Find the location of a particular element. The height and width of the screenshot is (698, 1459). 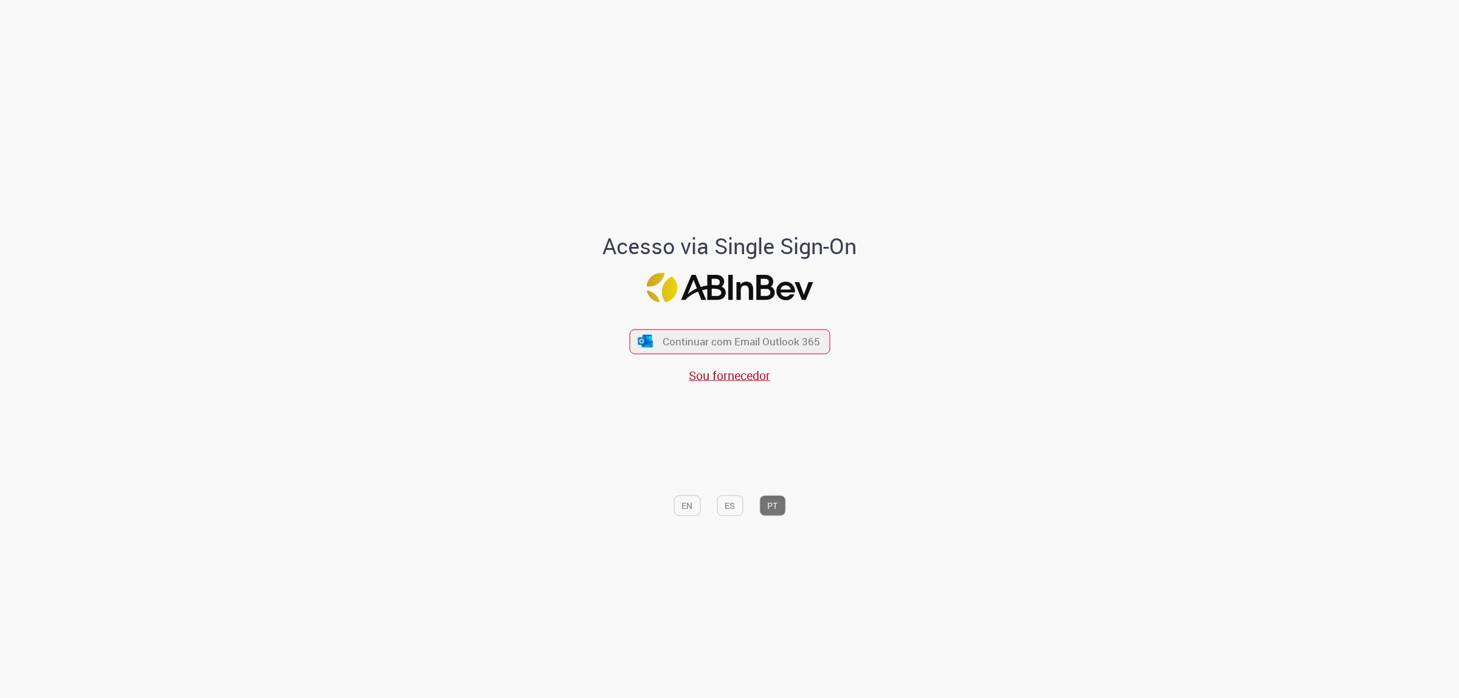

img: ícone Azure/Microsoft 360 is located at coordinates (646, 341).